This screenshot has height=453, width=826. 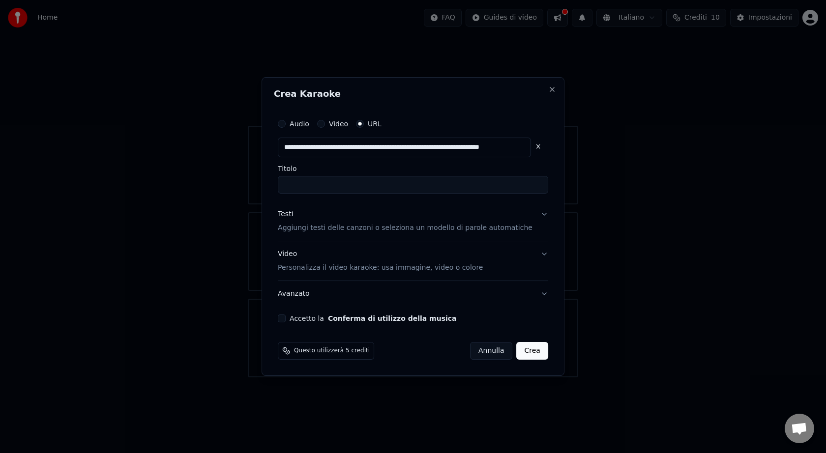 What do you see at coordinates (532, 351) in the screenshot?
I see `button: Crea` at bounding box center [532, 351].